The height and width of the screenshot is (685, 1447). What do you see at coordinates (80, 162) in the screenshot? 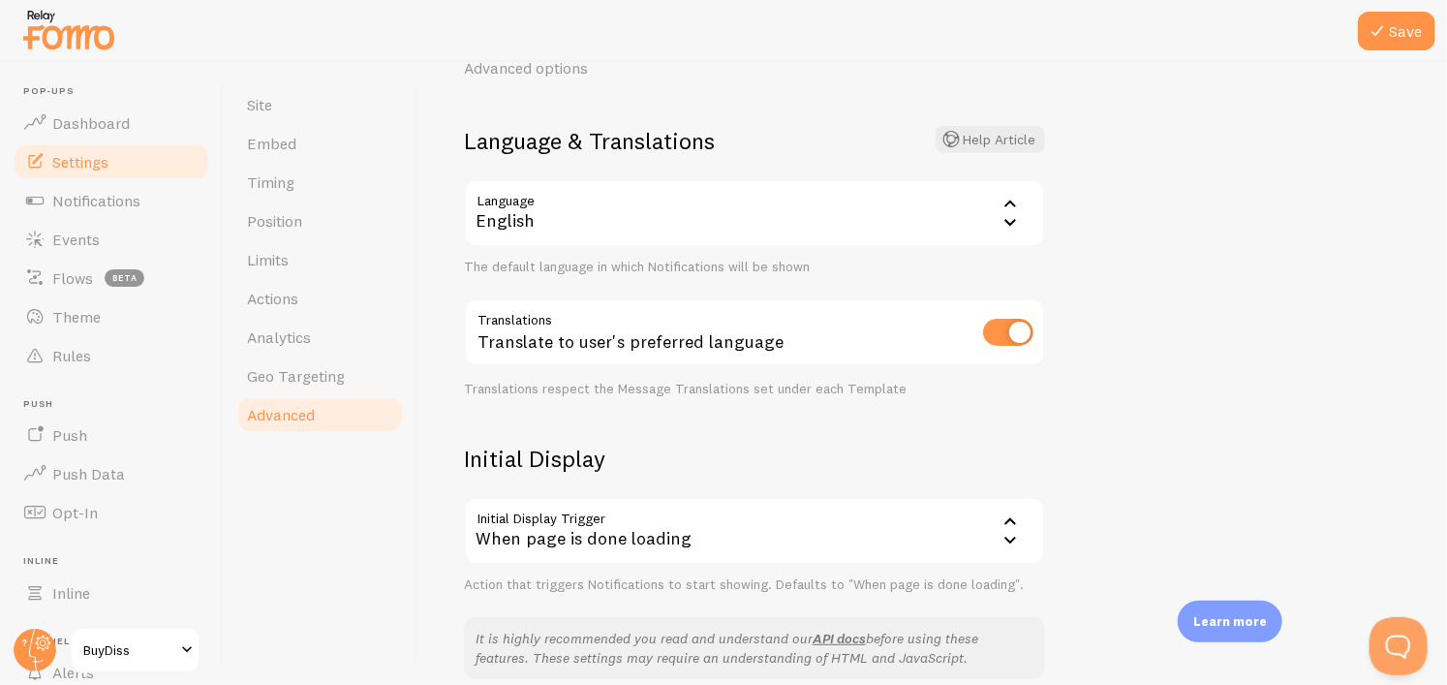
I see `span: Settings` at bounding box center [80, 162].